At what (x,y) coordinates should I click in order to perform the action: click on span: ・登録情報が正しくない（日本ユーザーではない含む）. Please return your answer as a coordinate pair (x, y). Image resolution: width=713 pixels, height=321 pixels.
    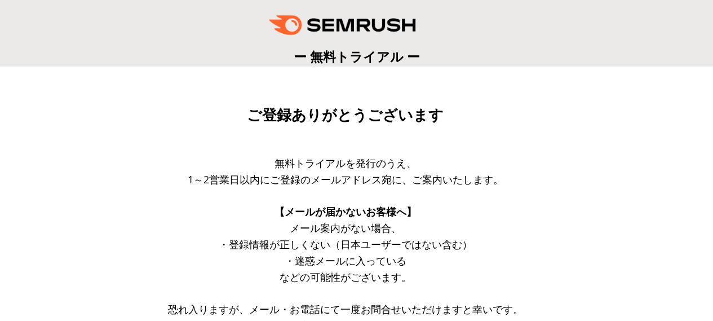
    Looking at the image, I should click on (345, 244).